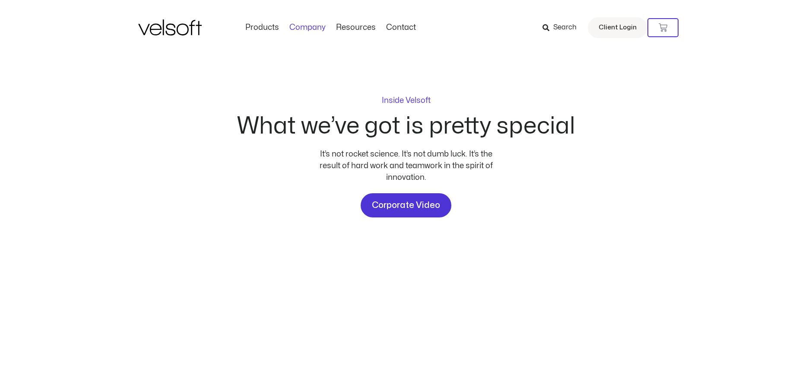 The width and height of the screenshot is (812, 380). What do you see at coordinates (565, 28) in the screenshot?
I see `span: Search` at bounding box center [565, 28].